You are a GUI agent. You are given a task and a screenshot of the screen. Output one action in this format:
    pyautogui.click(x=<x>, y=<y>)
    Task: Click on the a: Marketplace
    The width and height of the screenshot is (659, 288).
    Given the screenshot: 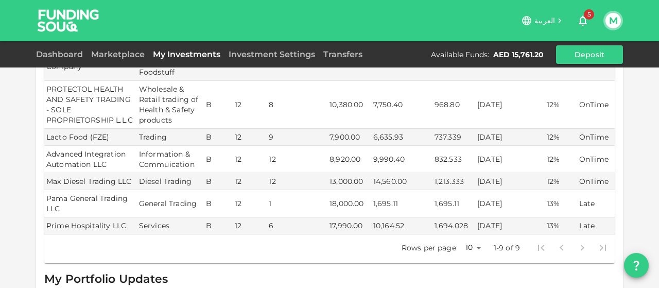 What is the action you would take?
    pyautogui.click(x=118, y=54)
    